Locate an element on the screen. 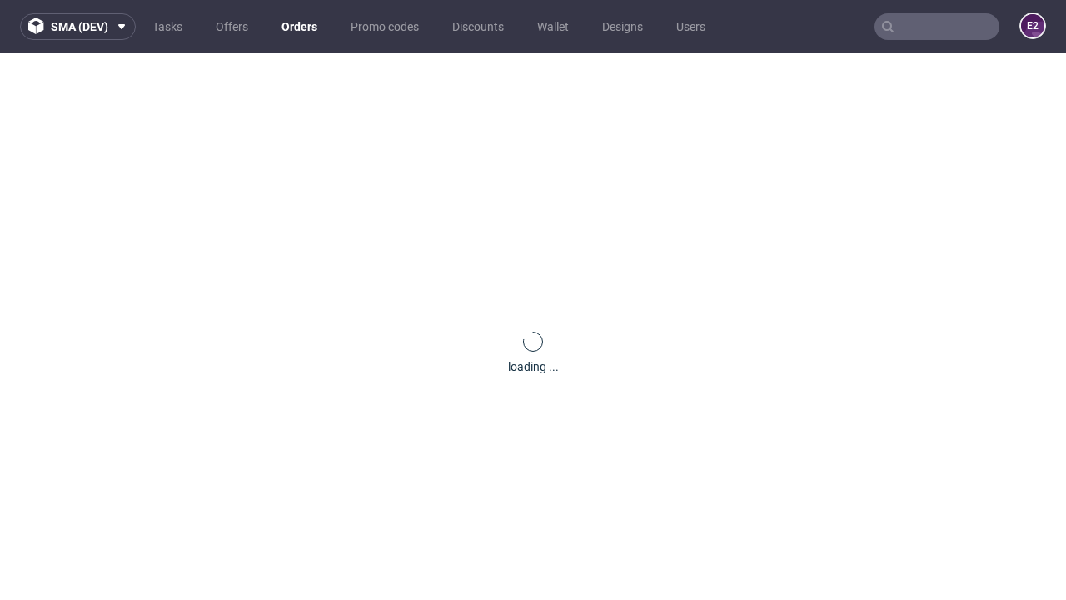  div: loading ... is located at coordinates (533, 366).